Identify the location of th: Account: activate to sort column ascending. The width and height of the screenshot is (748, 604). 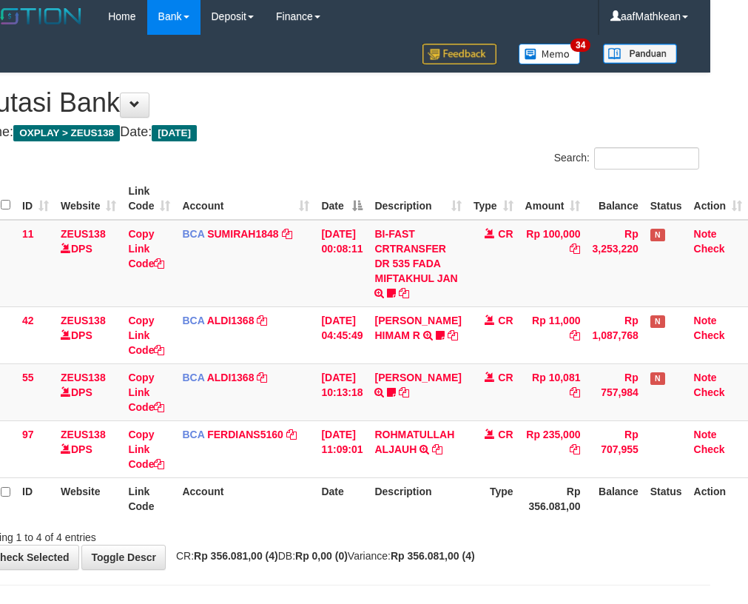
(246, 198).